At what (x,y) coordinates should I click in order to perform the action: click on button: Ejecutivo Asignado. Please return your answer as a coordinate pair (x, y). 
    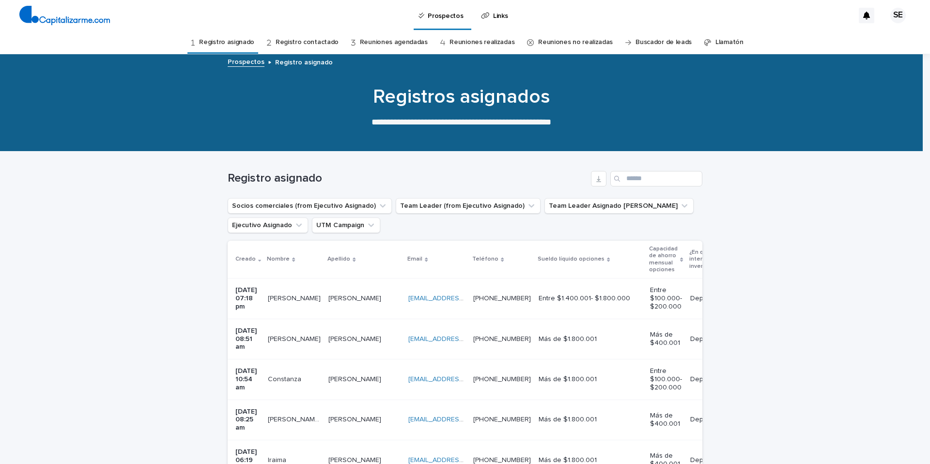
    Looking at the image, I should click on (268, 225).